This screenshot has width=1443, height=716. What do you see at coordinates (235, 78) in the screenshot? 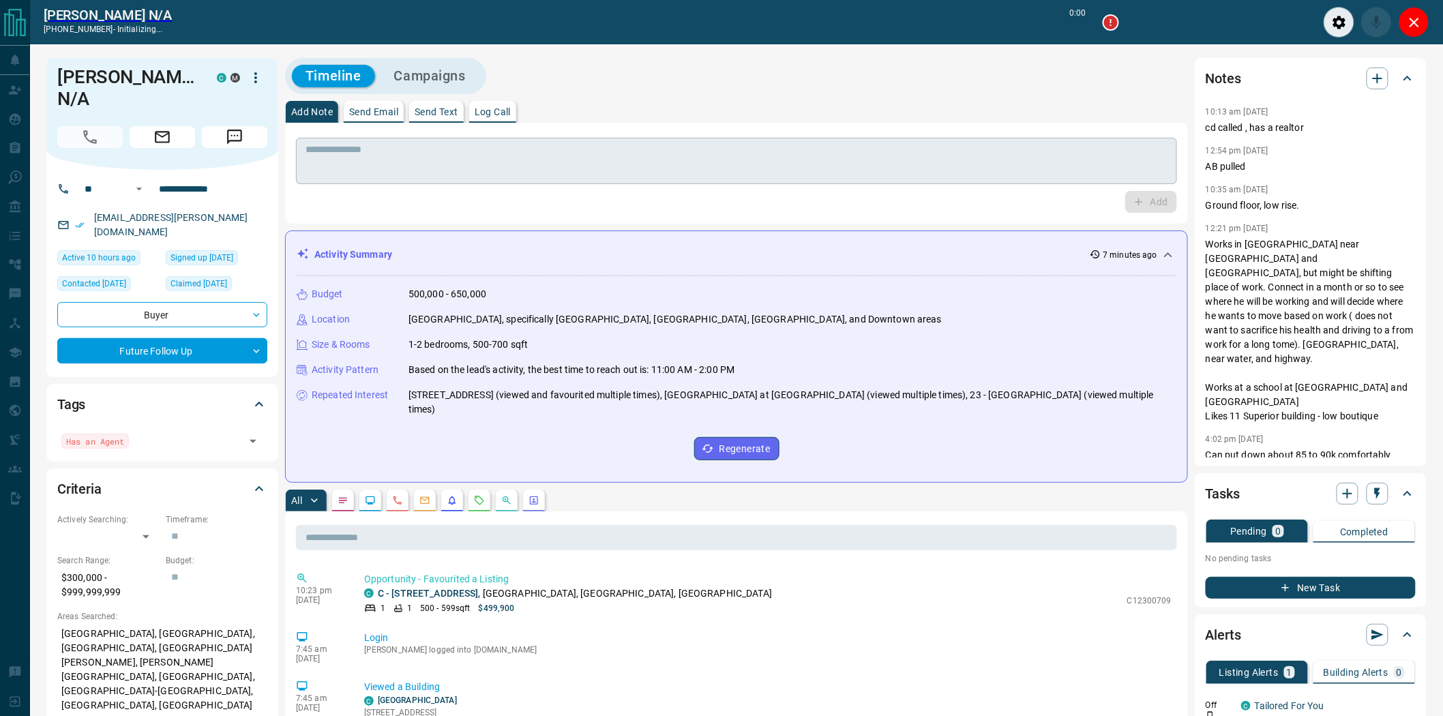
I see `div: mrloft.ca` at bounding box center [235, 78].